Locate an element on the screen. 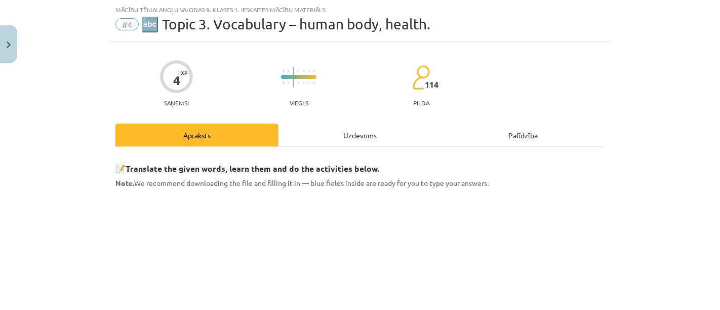  img: students-c634bb4e5e11cddfef0936a35e636f08e4e9abd3cc4e673bd6f9a4125e45ecb1.svg is located at coordinates (420, 77).